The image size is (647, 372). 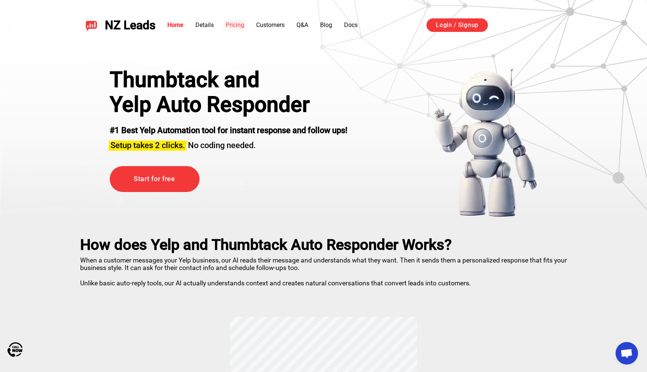 I want to click on strong: #1 Best Yelp Automation tool for instant response and follow ups!, so click(x=228, y=130).